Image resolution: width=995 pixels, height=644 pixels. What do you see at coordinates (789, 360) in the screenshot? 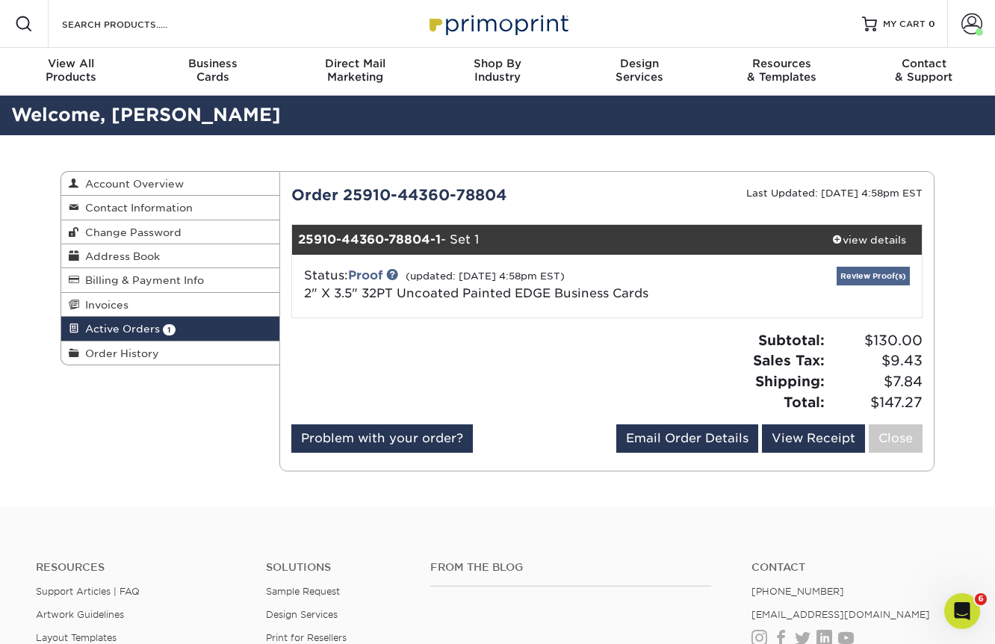
I see `strong: Sales Tax:` at bounding box center [789, 360].